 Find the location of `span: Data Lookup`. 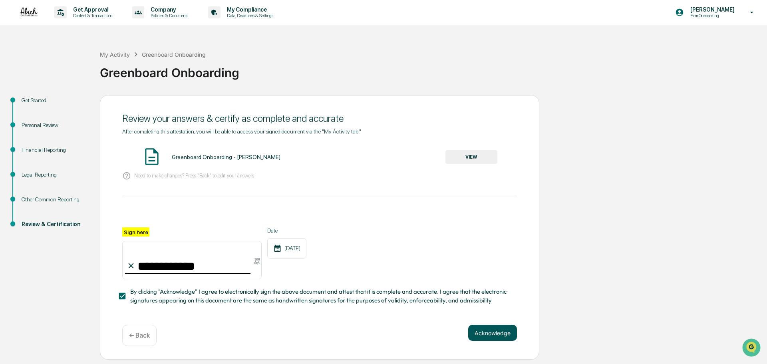

span: Data Lookup is located at coordinates (33, 120).